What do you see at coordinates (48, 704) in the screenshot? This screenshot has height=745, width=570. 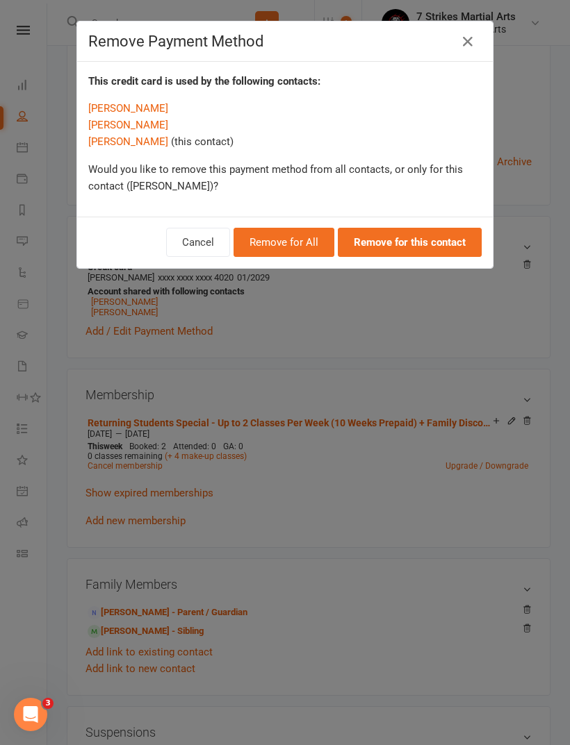 I see `span: 3` at bounding box center [48, 704].